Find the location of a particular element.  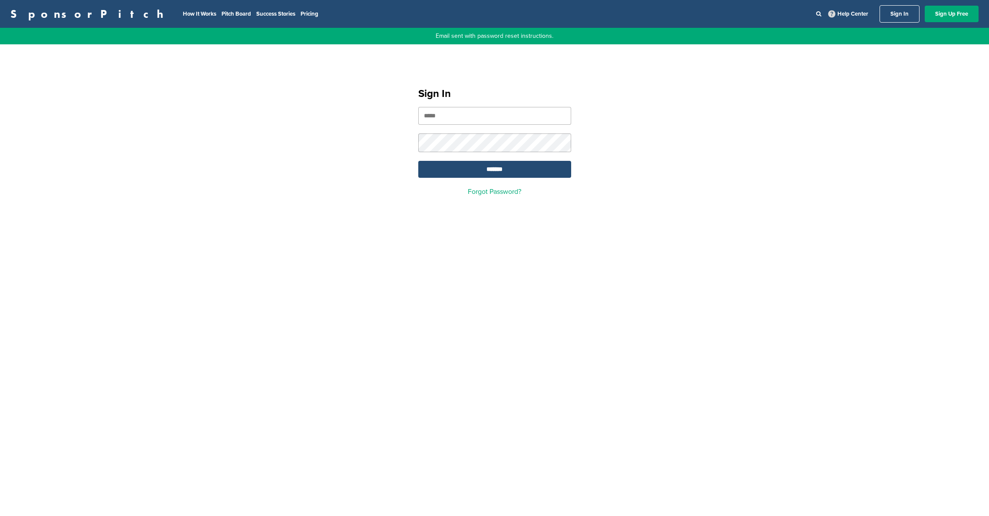

a: Pitch Board is located at coordinates (236, 14).